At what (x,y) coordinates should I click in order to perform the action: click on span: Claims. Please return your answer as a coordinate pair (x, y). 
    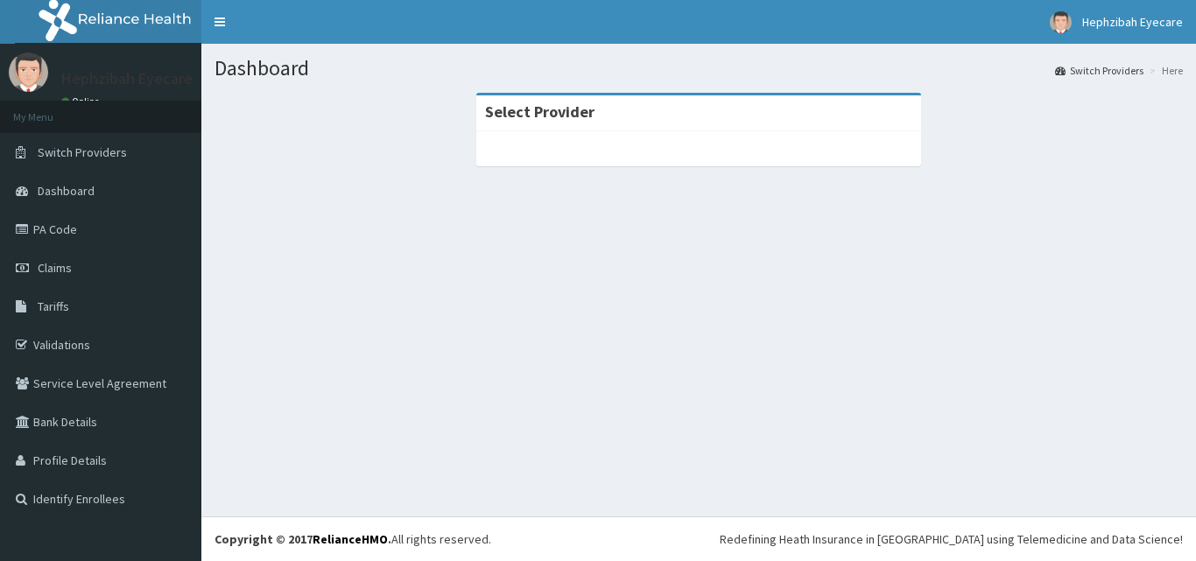
    Looking at the image, I should click on (54, 268).